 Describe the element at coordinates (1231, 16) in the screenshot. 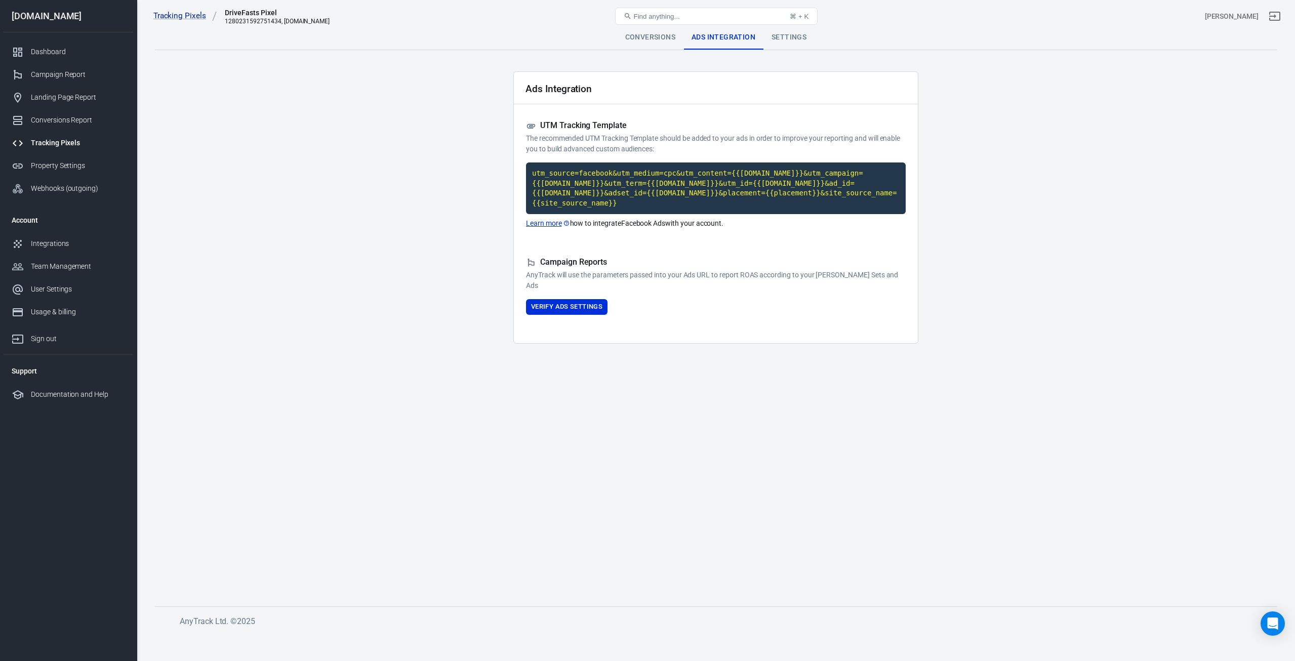

I see `div: Account id: ihJQPUot` at that location.